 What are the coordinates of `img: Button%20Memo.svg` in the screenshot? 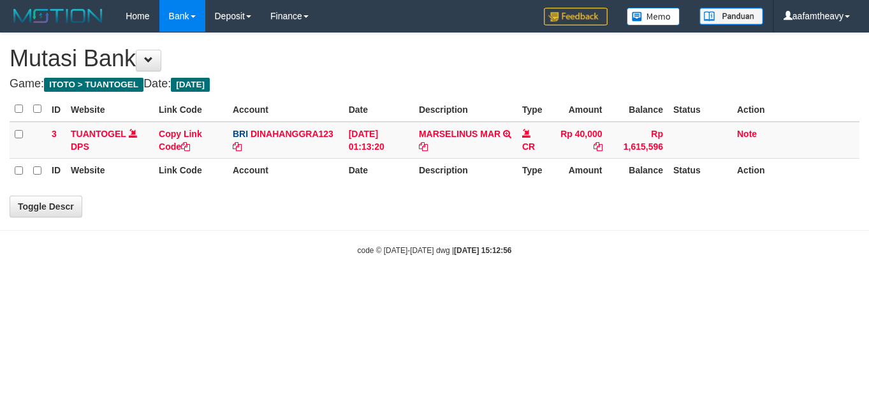 It's located at (653, 17).